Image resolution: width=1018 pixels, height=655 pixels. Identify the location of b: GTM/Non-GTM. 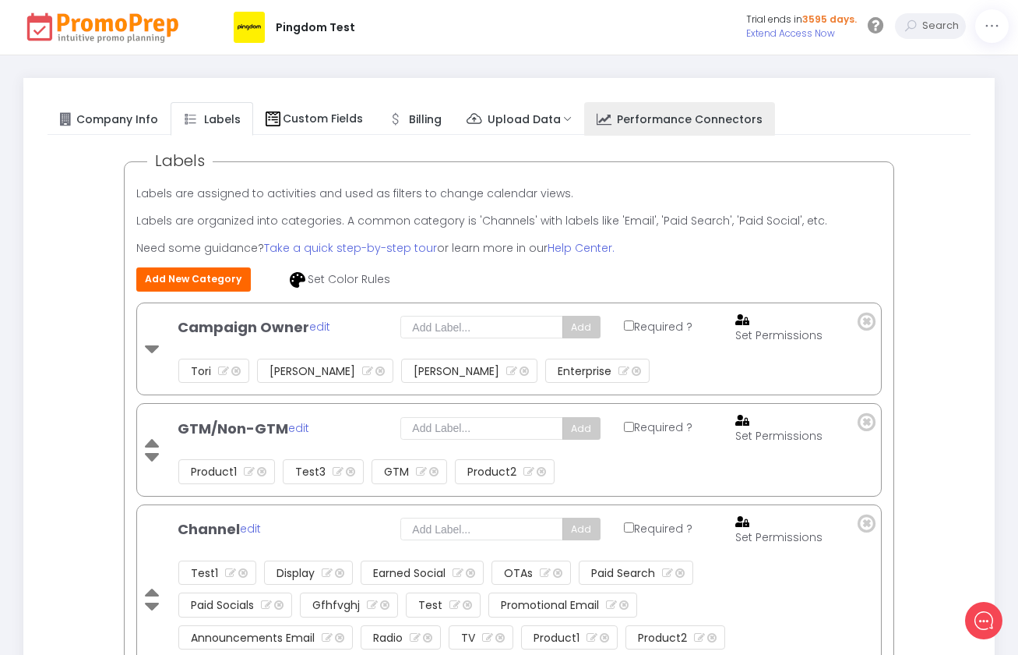
(233, 428).